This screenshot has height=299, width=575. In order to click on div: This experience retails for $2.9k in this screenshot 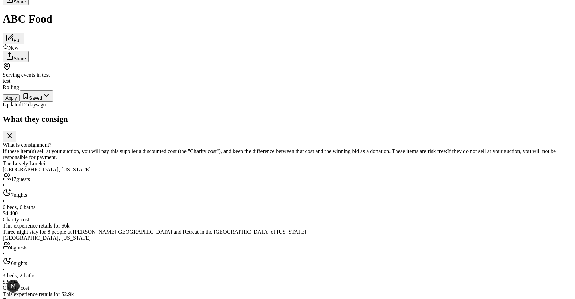, I will do `click(287, 294)`.